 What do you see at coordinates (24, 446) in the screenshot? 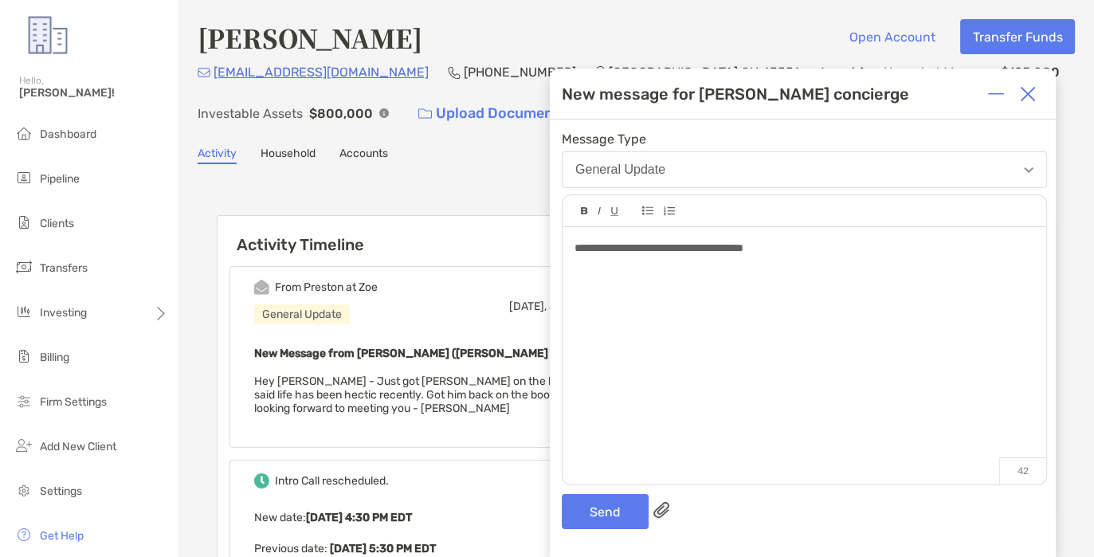
I see `img: add_new_client icon` at bounding box center [24, 446].